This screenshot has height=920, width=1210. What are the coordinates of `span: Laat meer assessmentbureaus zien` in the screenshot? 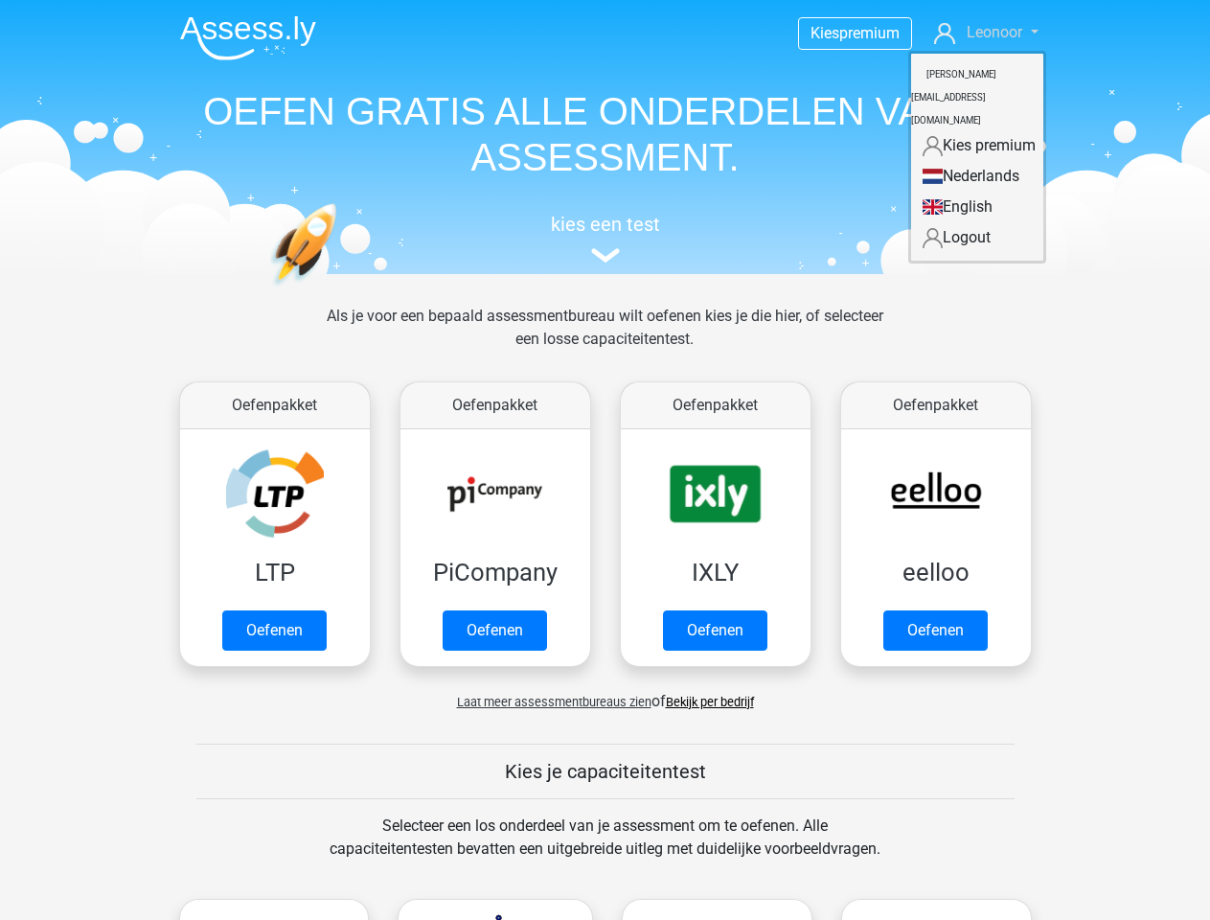 It's located at (554, 701).